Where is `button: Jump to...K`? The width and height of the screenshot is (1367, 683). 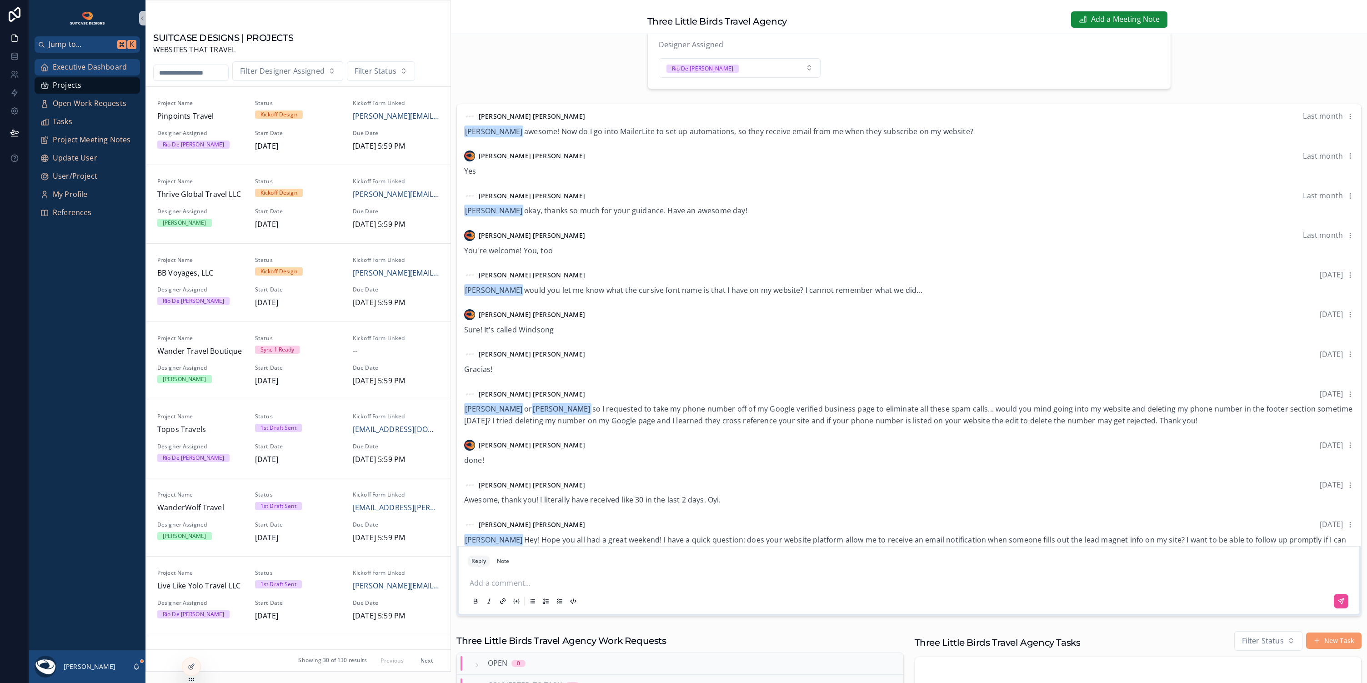 button: Jump to...K is located at coordinates (87, 45).